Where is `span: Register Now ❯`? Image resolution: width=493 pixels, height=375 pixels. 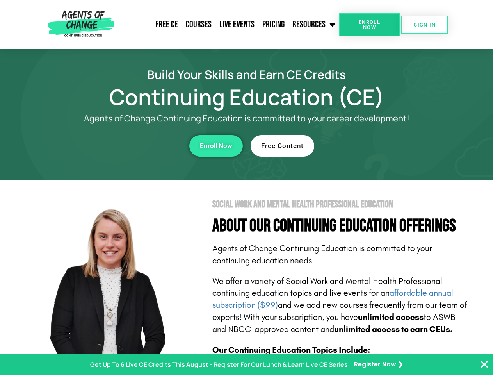 span: Register Now ❯ is located at coordinates (378, 364).